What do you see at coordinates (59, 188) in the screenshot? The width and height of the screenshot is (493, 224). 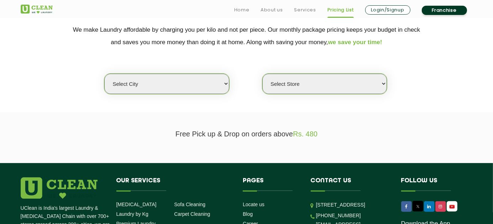 I see `img: logo.png` at bounding box center [59, 188].